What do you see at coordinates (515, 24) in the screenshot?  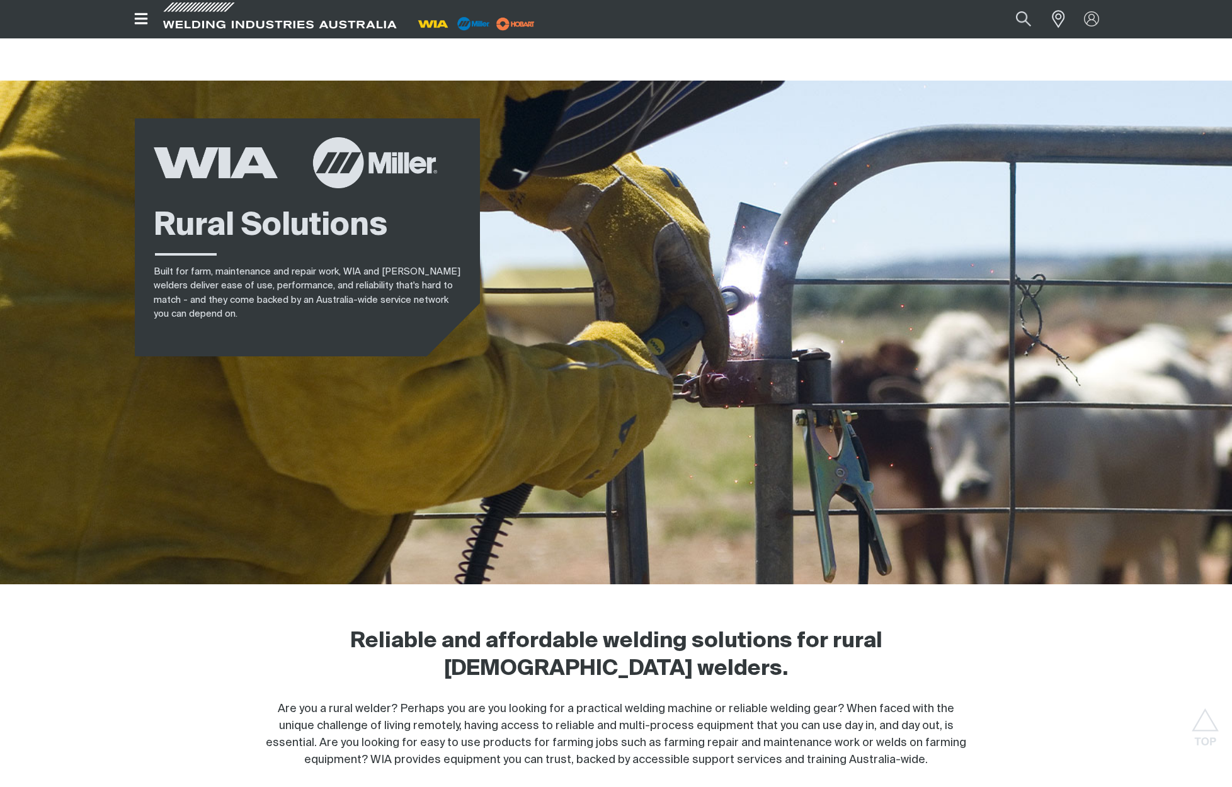 I see `img: miller` at bounding box center [515, 24].